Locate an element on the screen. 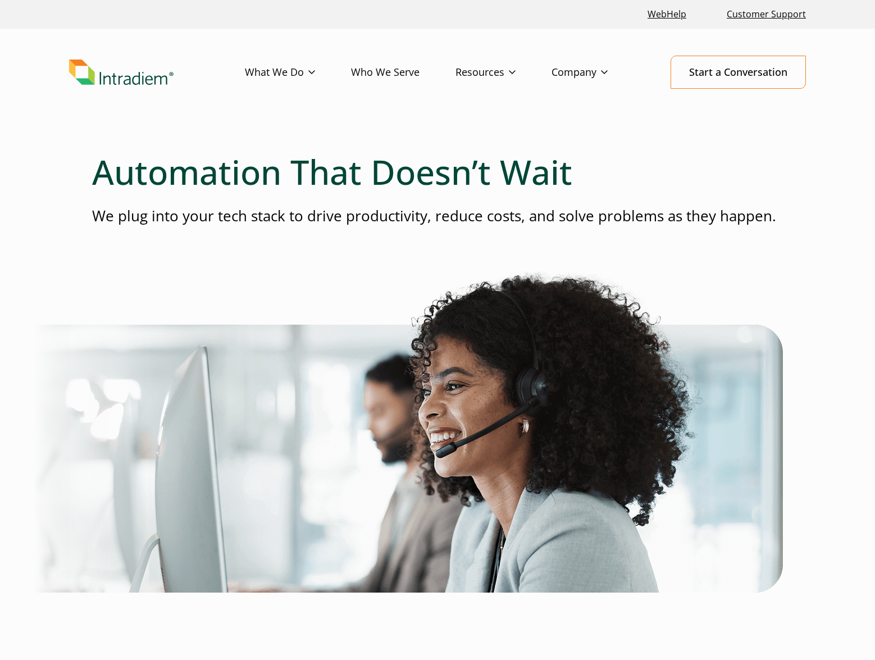 The width and height of the screenshot is (875, 660). a: Link opens in a new window is located at coordinates (667, 14).